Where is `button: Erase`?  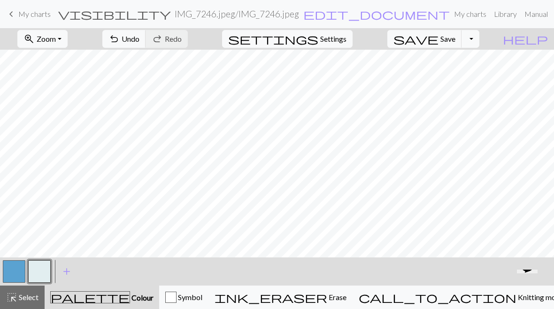 button: Erase is located at coordinates (280, 297).